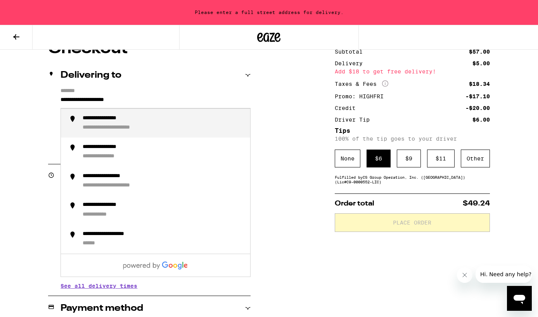 Image resolution: width=538 pixels, height=317 pixels. What do you see at coordinates (481, 63) in the screenshot?
I see `div: $5.00` at bounding box center [481, 63].